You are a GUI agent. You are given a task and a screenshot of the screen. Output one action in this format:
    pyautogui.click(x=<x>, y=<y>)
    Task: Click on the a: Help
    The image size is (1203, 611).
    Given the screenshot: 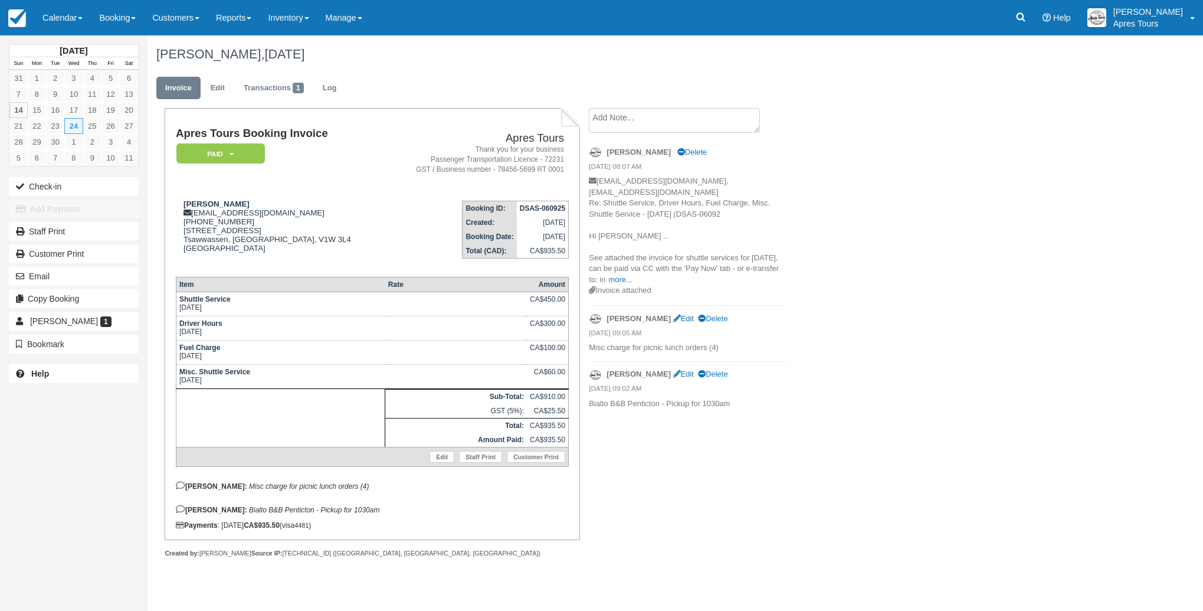 What is the action you would take?
    pyautogui.click(x=74, y=374)
    